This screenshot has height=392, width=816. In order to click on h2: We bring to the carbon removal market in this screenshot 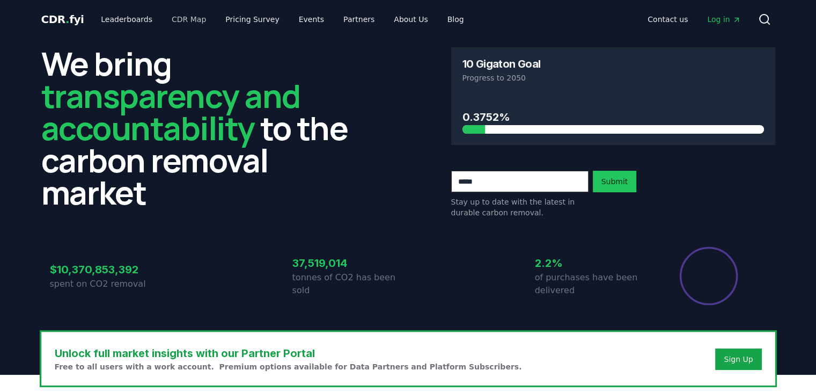, I will do `click(203, 128)`.